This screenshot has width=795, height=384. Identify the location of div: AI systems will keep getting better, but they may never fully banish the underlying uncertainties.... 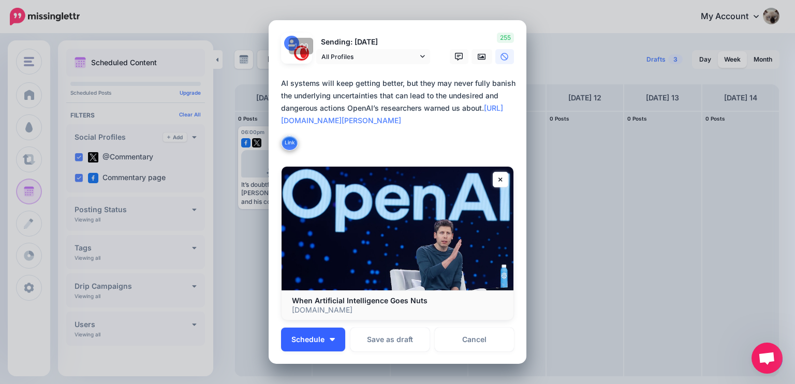
(400, 102).